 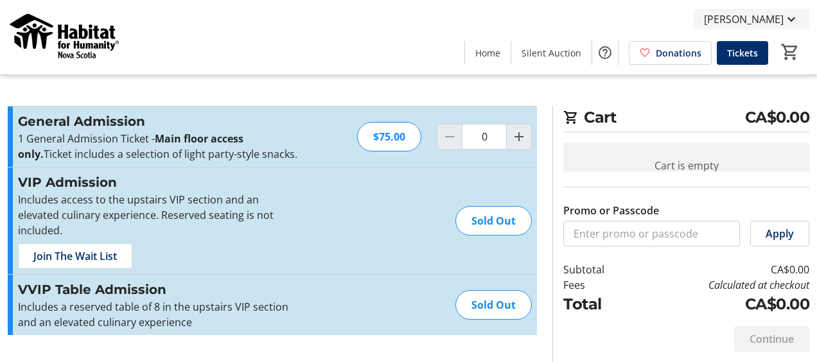 I want to click on div: Cart is empty, so click(x=686, y=166).